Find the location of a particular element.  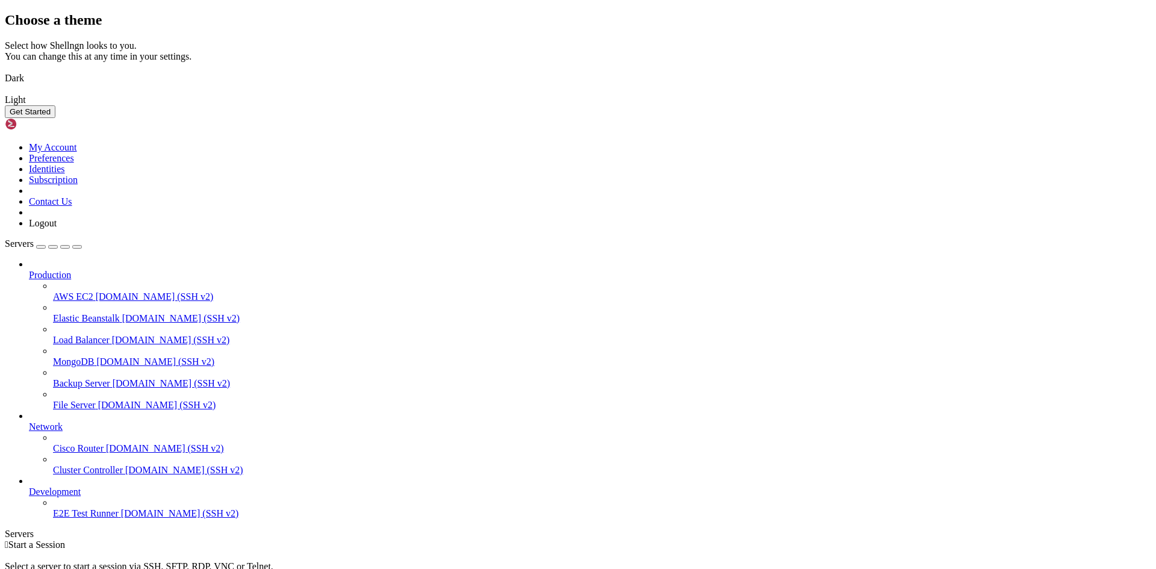

div: Servers is located at coordinates (578, 534).